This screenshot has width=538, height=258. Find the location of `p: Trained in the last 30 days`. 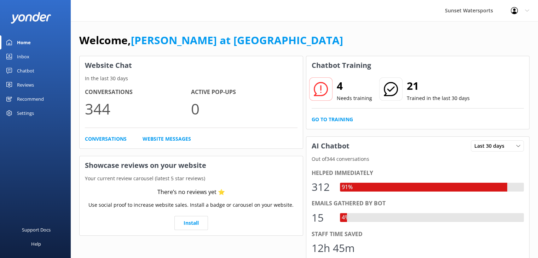

p: Trained in the last 30 days is located at coordinates (438, 98).